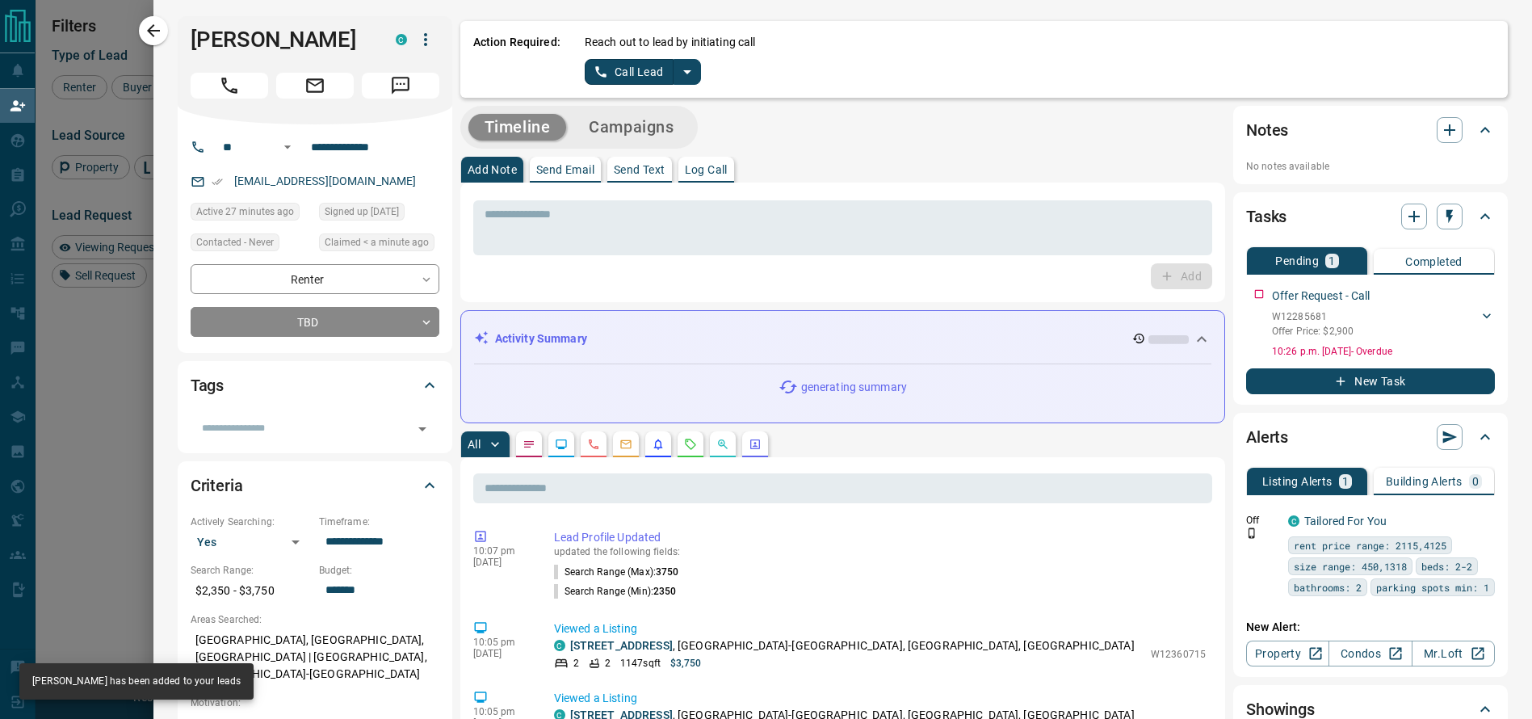 The width and height of the screenshot is (1532, 719). Describe the element at coordinates (401, 86) in the screenshot. I see `span: Message` at that location.